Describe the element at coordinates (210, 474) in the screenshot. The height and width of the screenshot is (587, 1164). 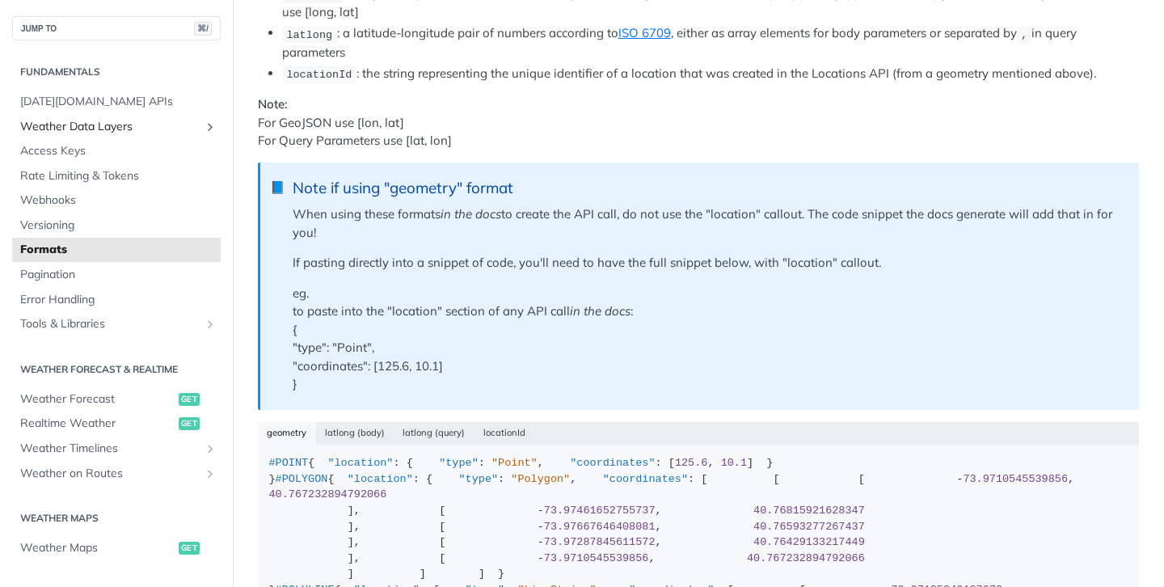
I see `button: Show subpages for Weather on Routes` at that location.